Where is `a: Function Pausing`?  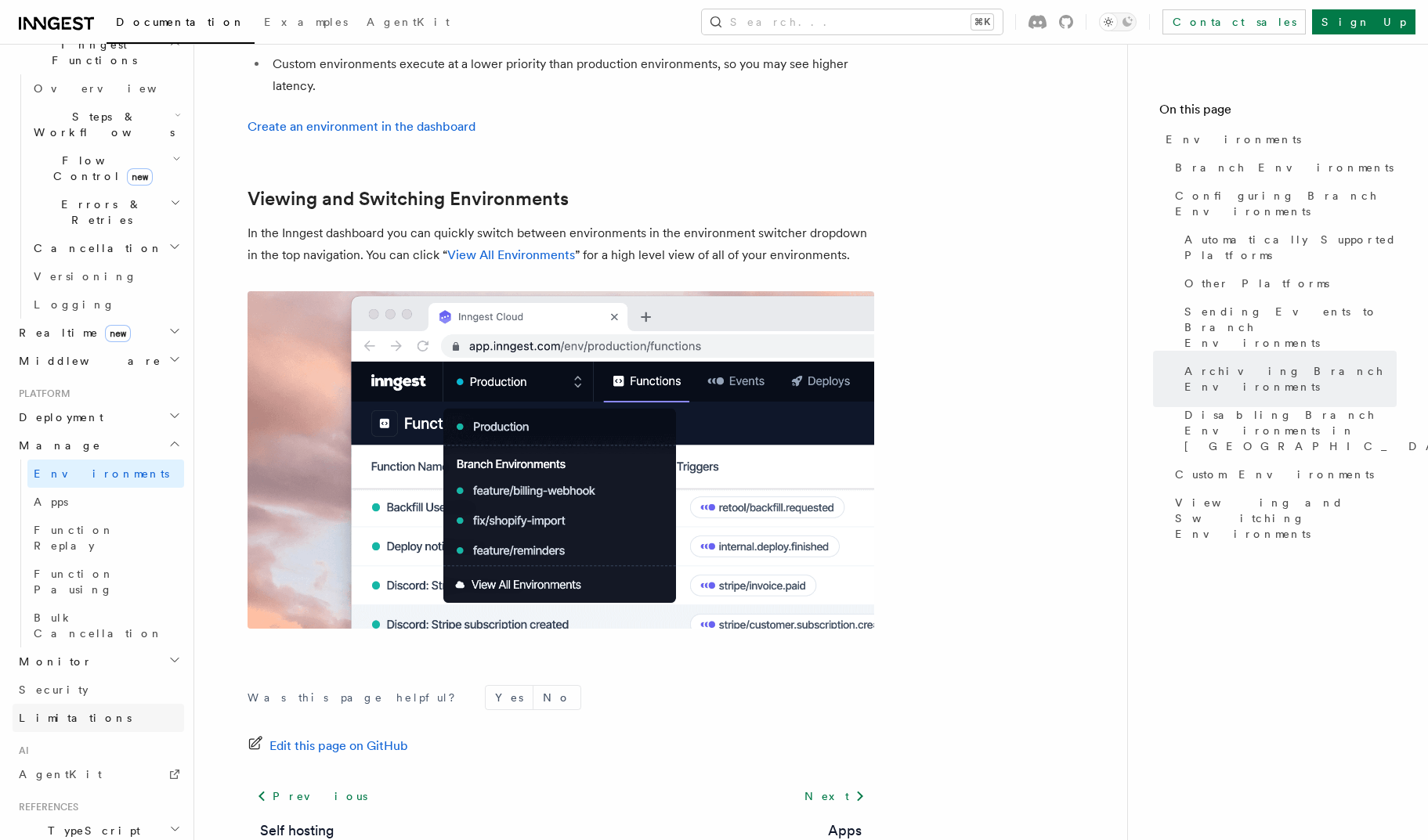
a: Function Pausing is located at coordinates (106, 582).